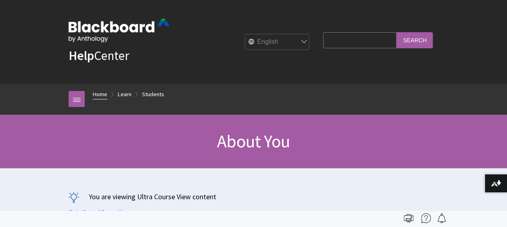 The height and width of the screenshot is (227, 507). I want to click on strong: Help, so click(81, 56).